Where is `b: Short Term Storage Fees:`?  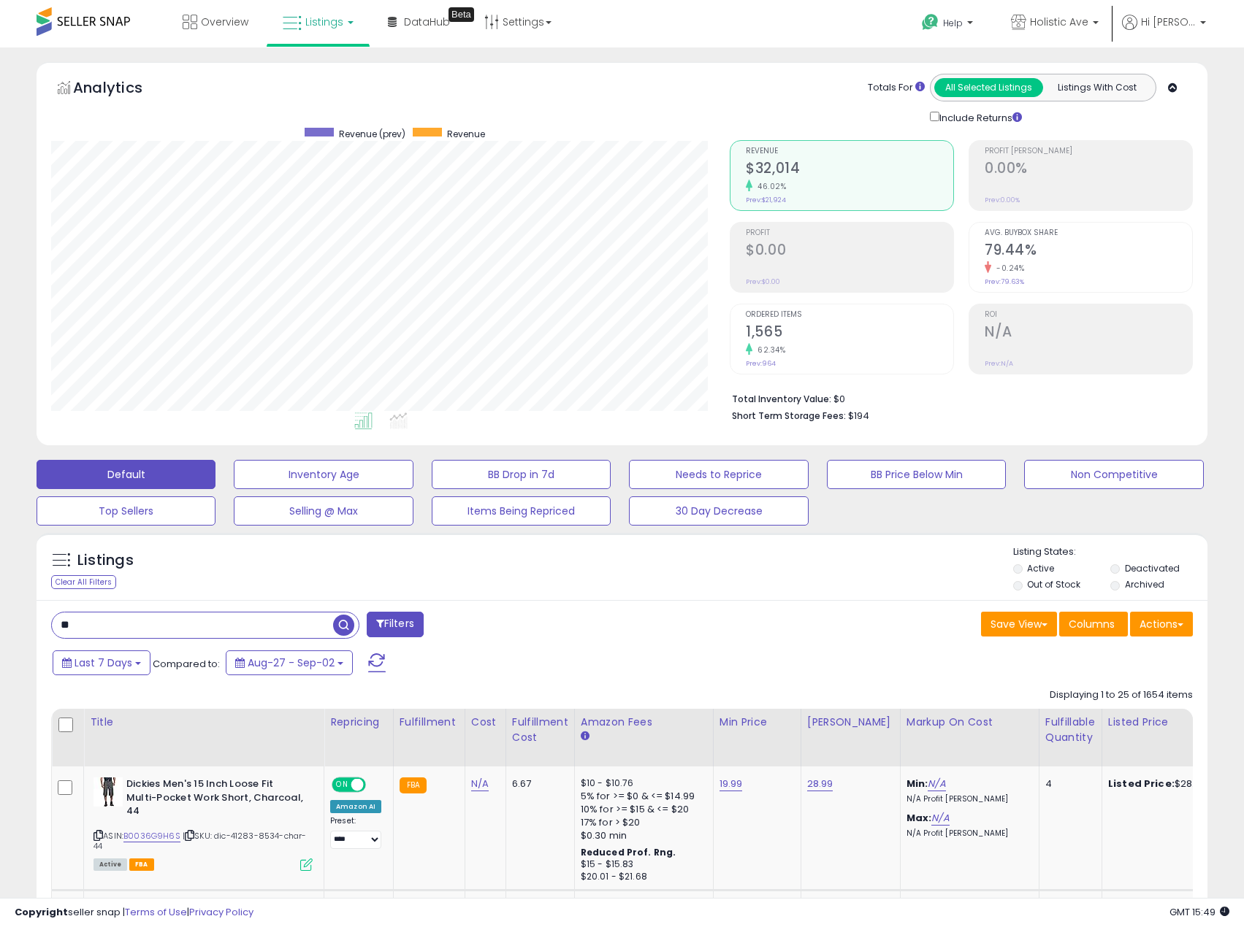 b: Short Term Storage Fees: is located at coordinates (789, 416).